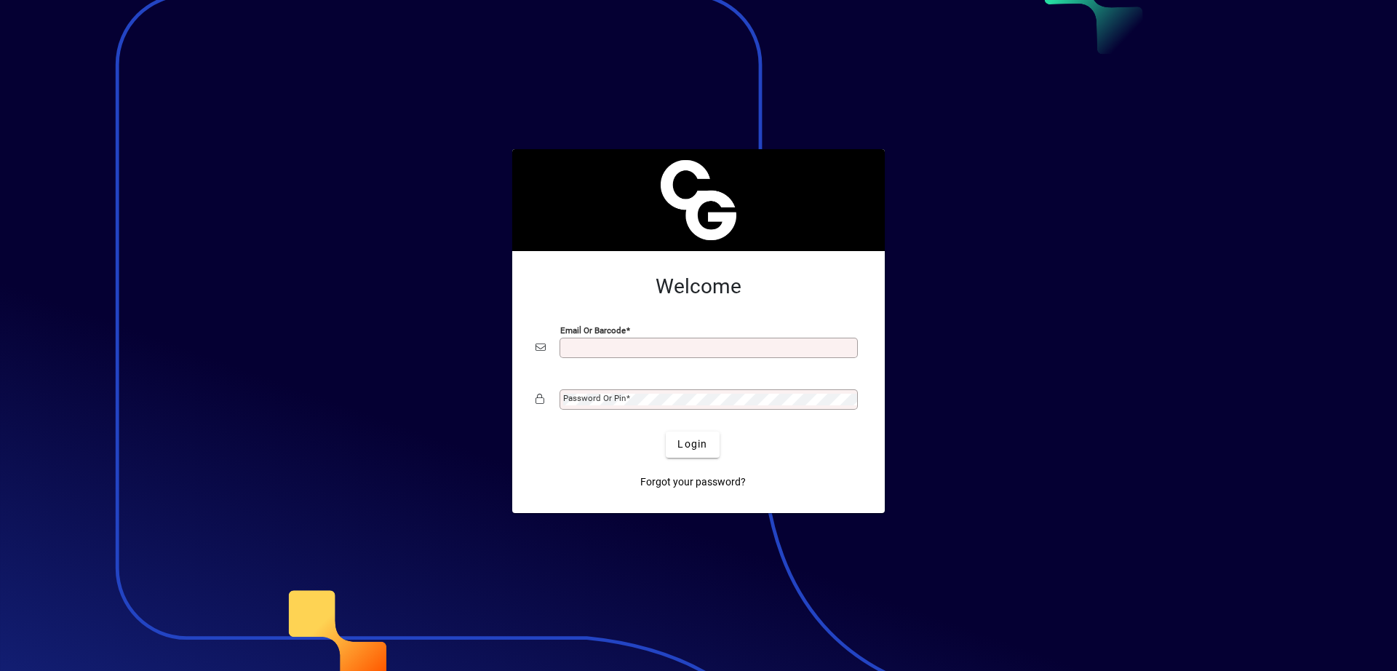  Describe the element at coordinates (692, 444) in the screenshot. I see `span: Login` at that location.